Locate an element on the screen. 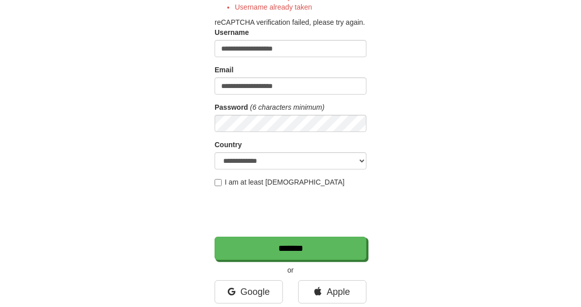 Image resolution: width=581 pixels, height=307 pixels. label: Email is located at coordinates (224, 70).